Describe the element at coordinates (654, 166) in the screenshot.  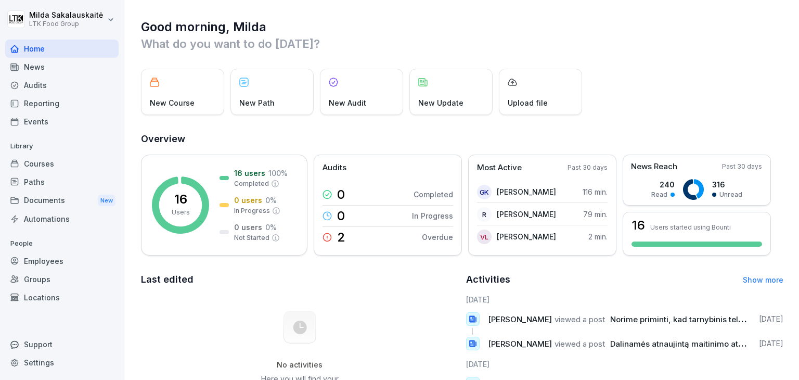
I see `p: News Reach` at that location.